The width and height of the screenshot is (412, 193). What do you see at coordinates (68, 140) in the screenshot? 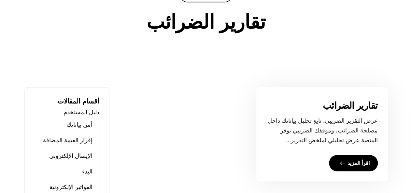
I see `a: إقرار القيمة المضافة` at bounding box center [68, 140].